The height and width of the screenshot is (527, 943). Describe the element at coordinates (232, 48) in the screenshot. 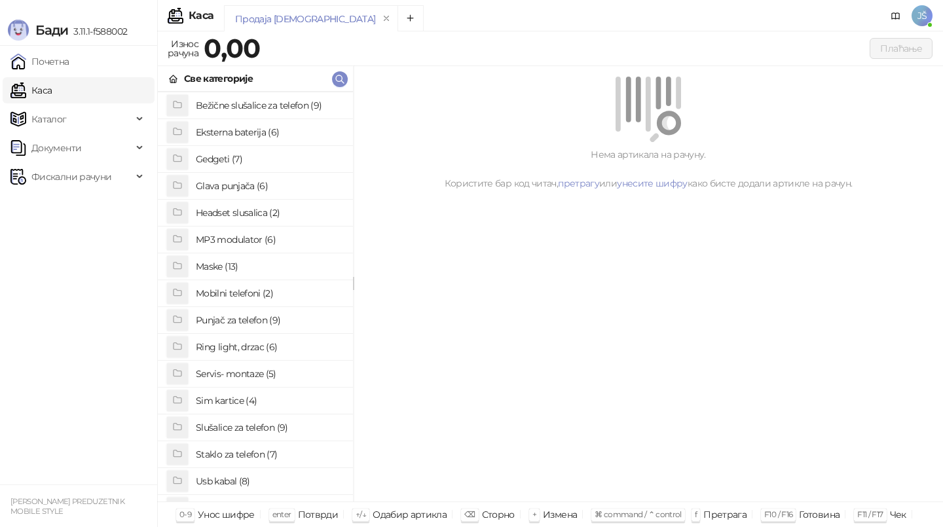

I see `strong: 0,00` at that location.